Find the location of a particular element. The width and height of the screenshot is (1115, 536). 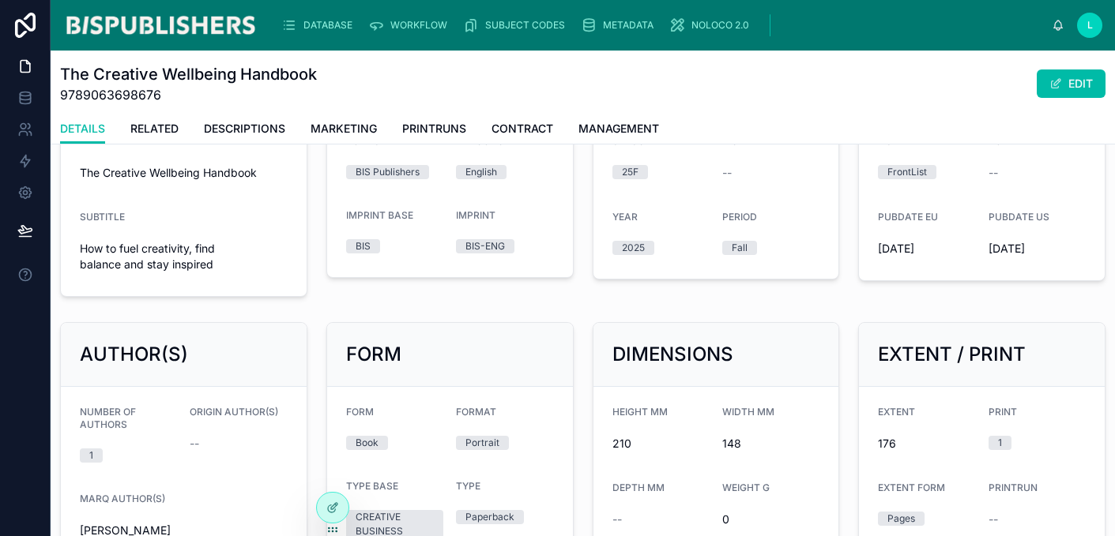

div: BIS Publishers is located at coordinates (387, 172).